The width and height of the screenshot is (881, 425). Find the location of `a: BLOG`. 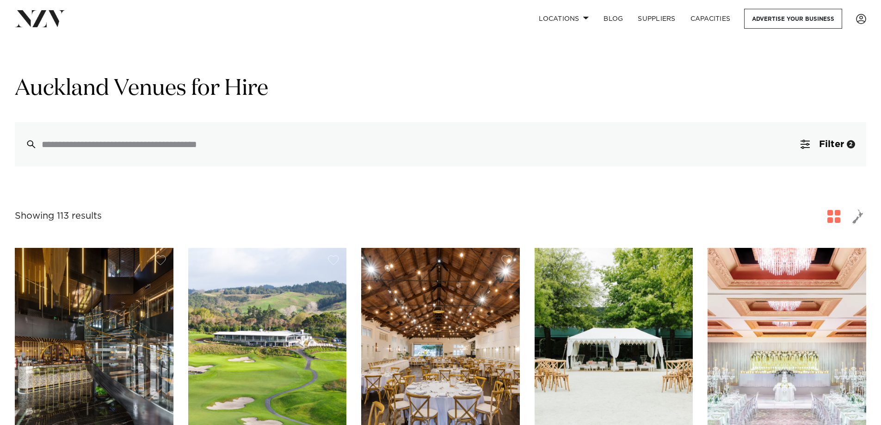

a: BLOG is located at coordinates (614, 19).